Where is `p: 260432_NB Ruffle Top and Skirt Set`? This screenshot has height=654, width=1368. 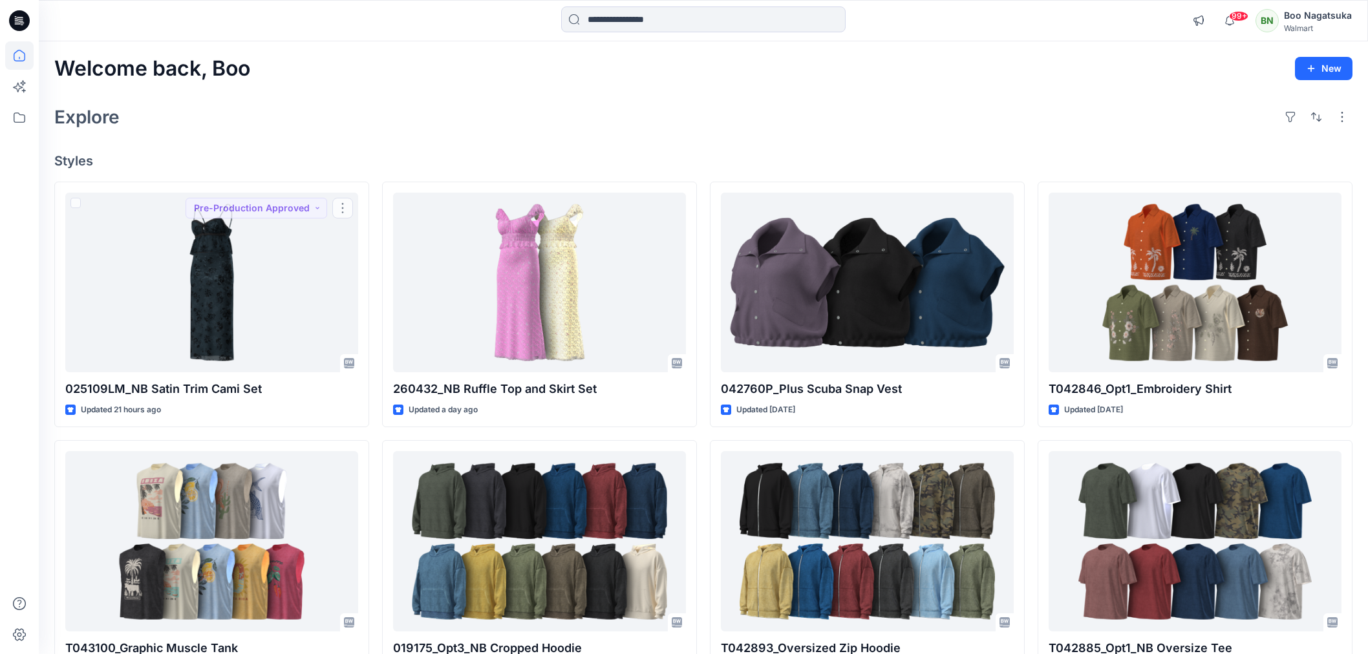
p: 260432_NB Ruffle Top and Skirt Set is located at coordinates (539, 389).